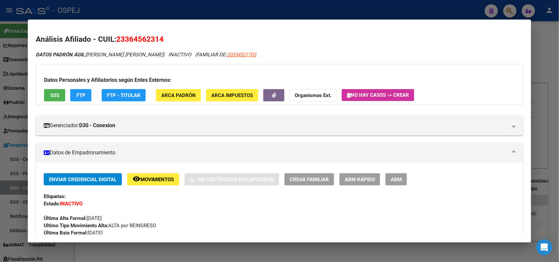 This screenshot has width=559, height=262. Describe the element at coordinates (136, 179) in the screenshot. I see `mat-icon: remove_red_eye` at that location.